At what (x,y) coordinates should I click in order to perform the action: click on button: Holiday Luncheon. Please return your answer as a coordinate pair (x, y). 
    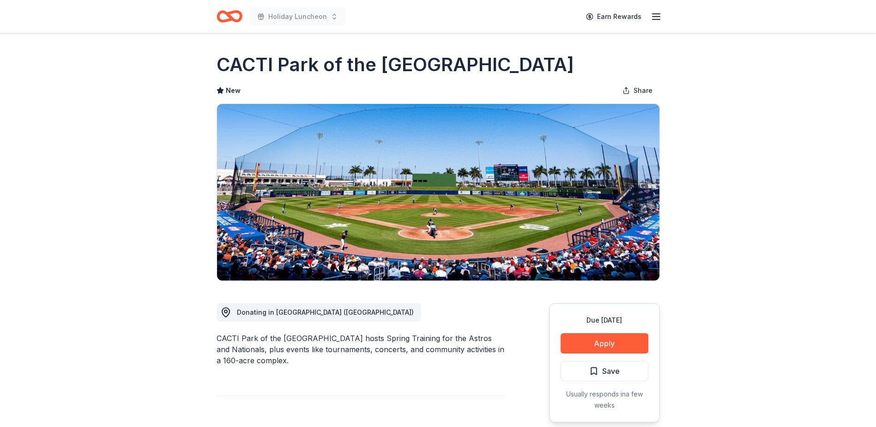
    Looking at the image, I should click on (297, 17).